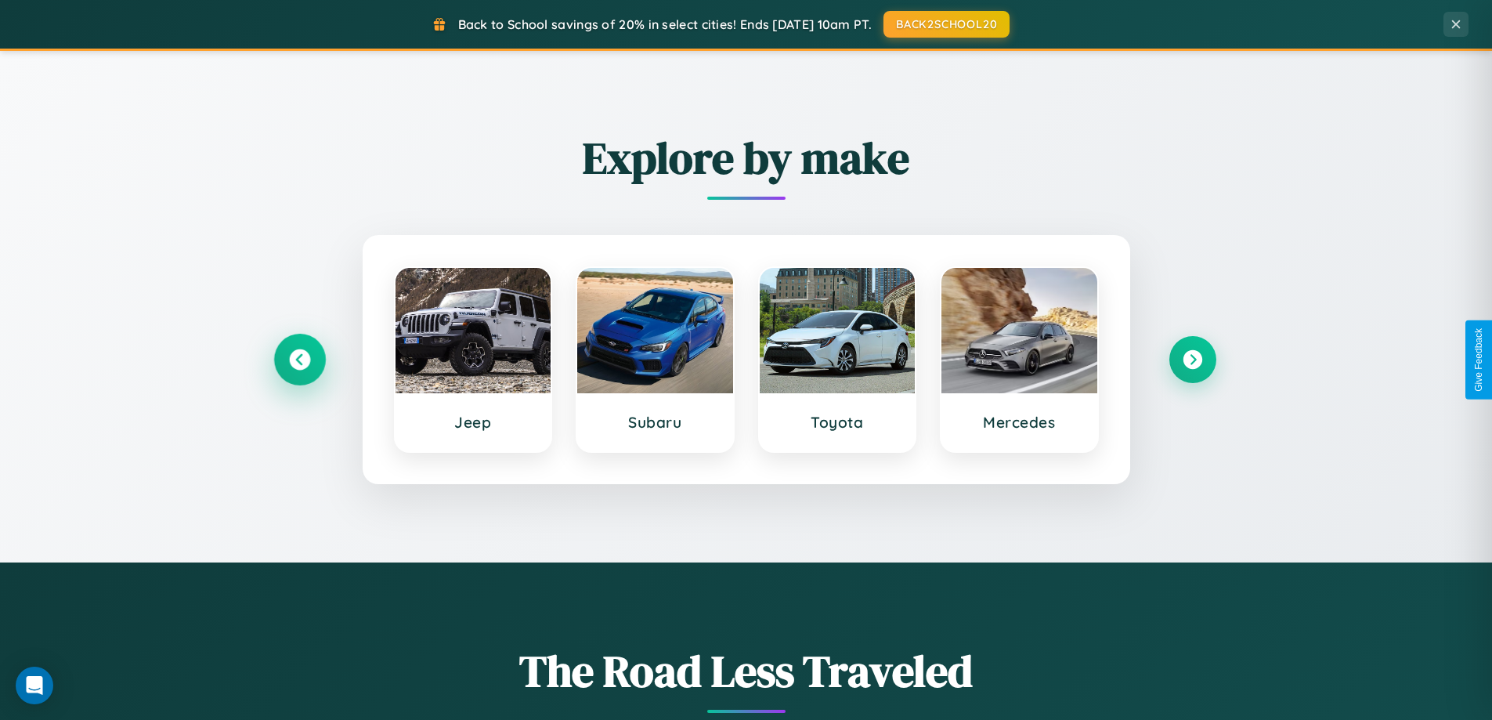  I want to click on button: BACK2SCHOOL20, so click(946, 24).